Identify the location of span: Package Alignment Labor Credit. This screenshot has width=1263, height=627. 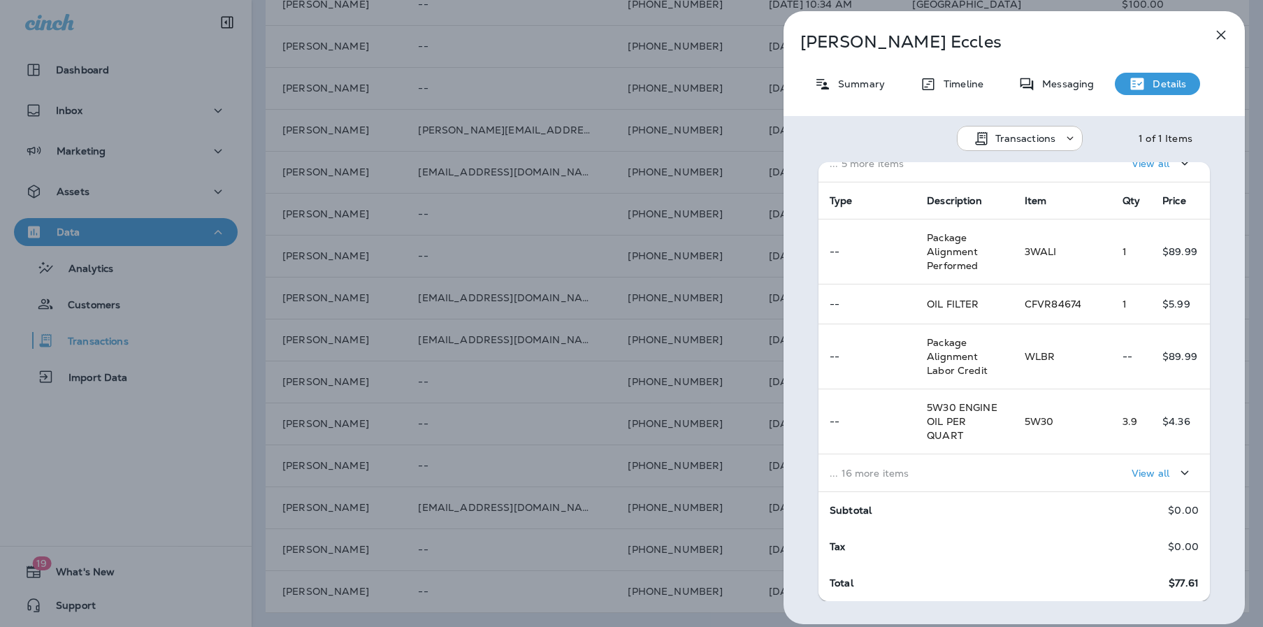
(957, 356).